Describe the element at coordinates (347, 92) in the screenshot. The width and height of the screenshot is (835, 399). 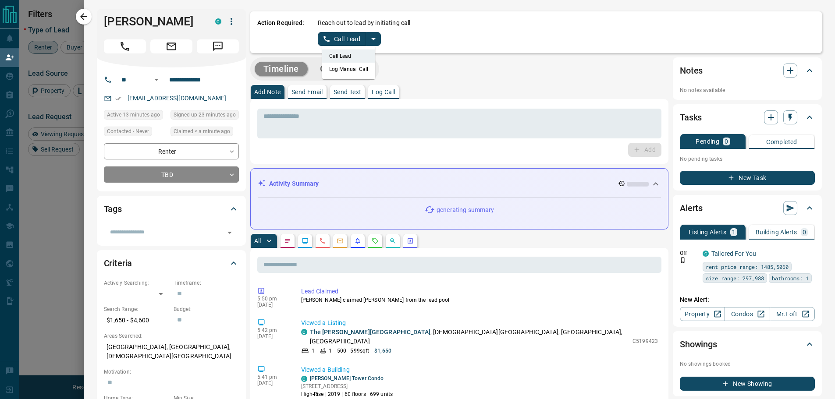
I see `p: Send Text` at that location.